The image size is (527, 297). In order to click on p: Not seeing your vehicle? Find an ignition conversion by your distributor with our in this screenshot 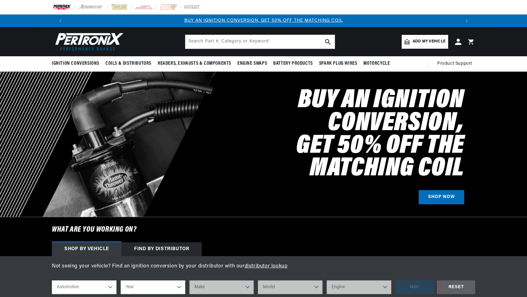, I will do `click(263, 266)`.